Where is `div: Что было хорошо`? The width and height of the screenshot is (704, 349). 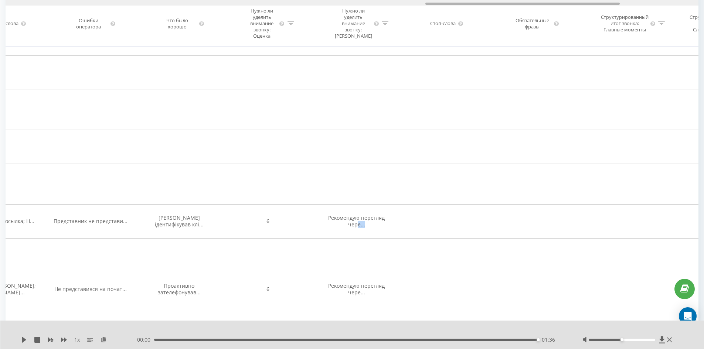 div: Что было хорошо is located at coordinates (177, 23).